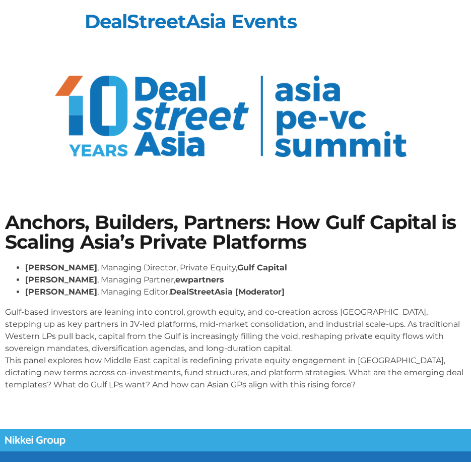  I want to click on strong: DealStreetAsia [Moderator], so click(227, 291).